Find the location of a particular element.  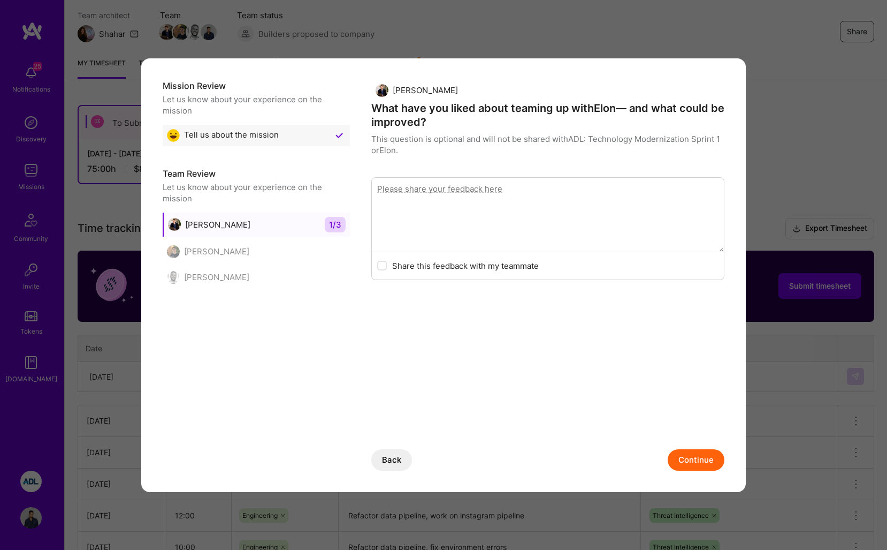

span: Tell us about the mission is located at coordinates (231, 135).